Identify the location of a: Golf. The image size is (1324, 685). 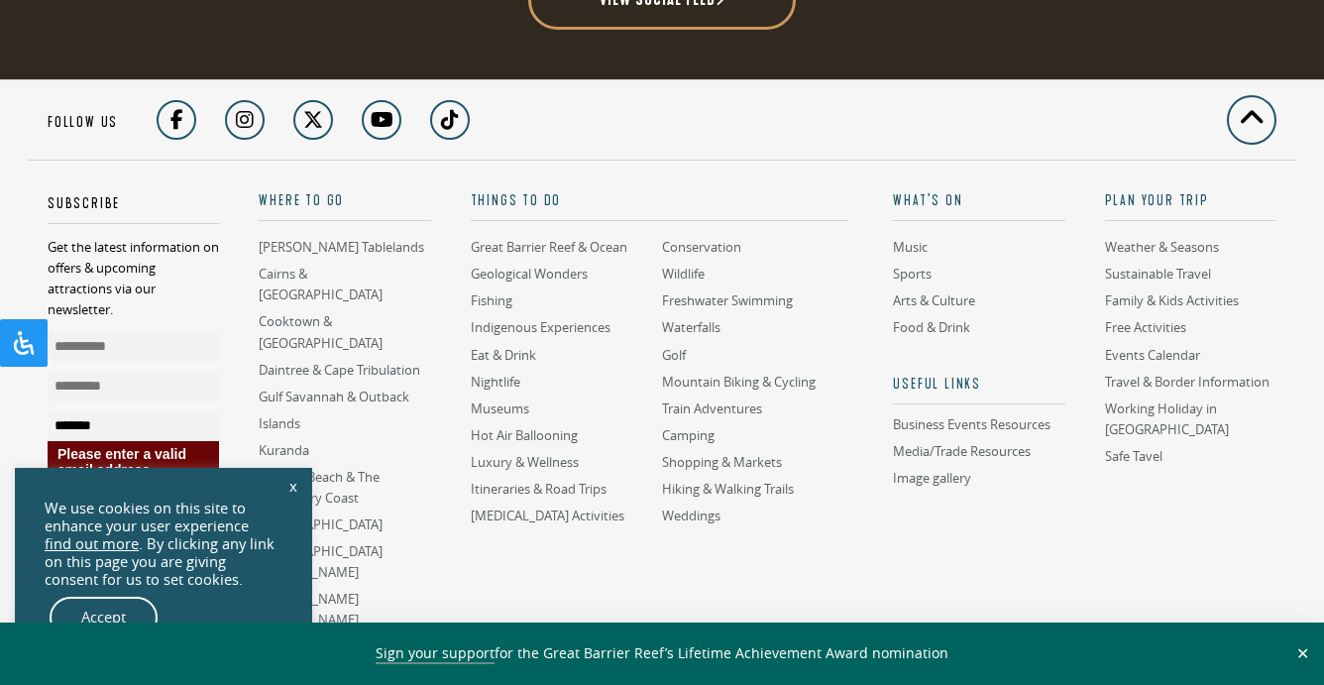
(674, 355).